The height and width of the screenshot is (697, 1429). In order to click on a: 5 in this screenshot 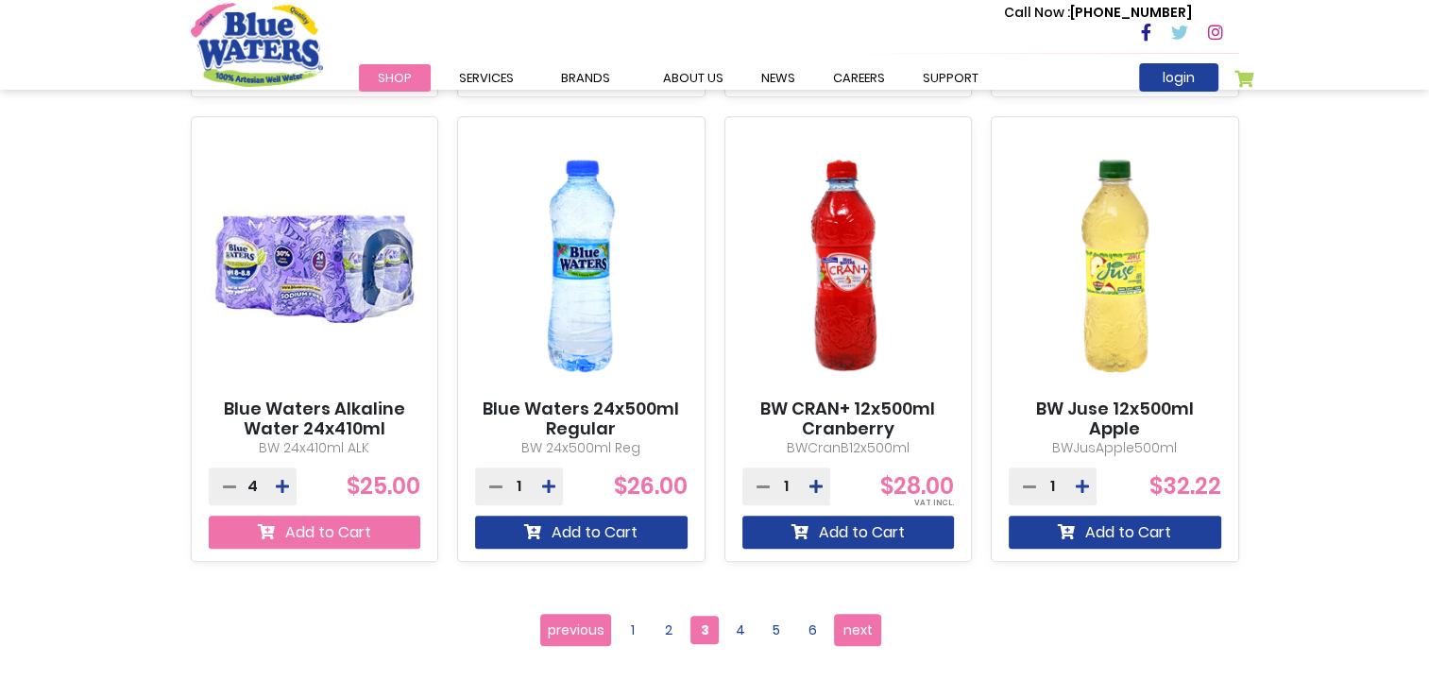, I will do `click(776, 630)`.